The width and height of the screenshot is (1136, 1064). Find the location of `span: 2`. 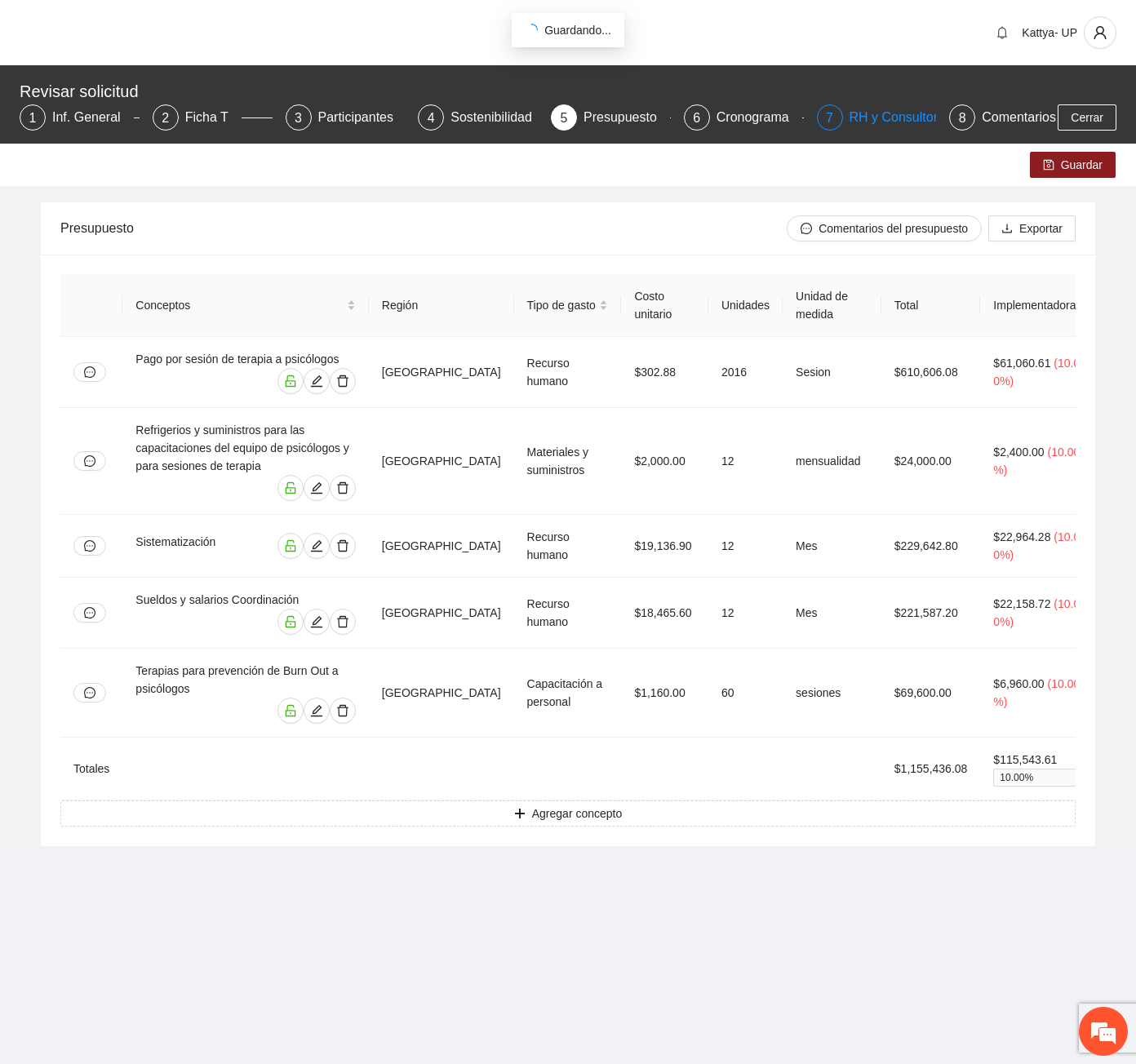

span: 2 is located at coordinates (165, 117).